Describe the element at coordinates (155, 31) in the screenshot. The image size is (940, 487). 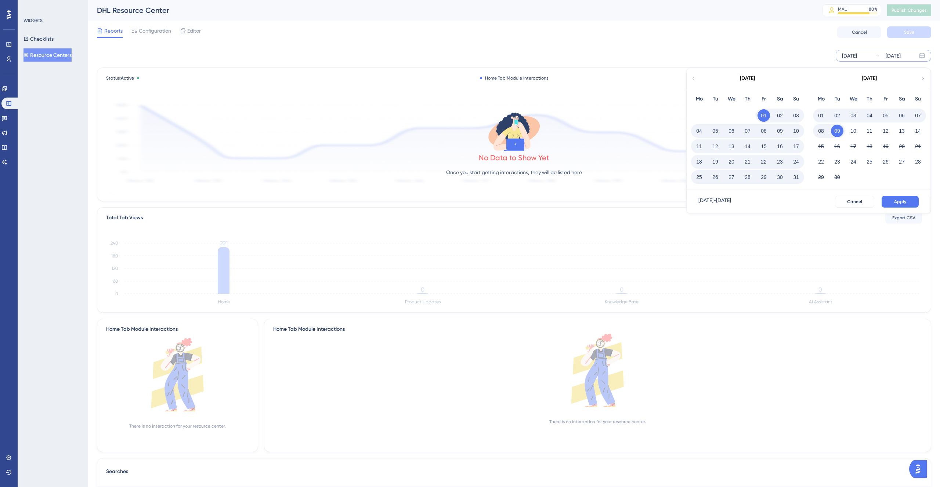
I see `span: Configuration` at that location.